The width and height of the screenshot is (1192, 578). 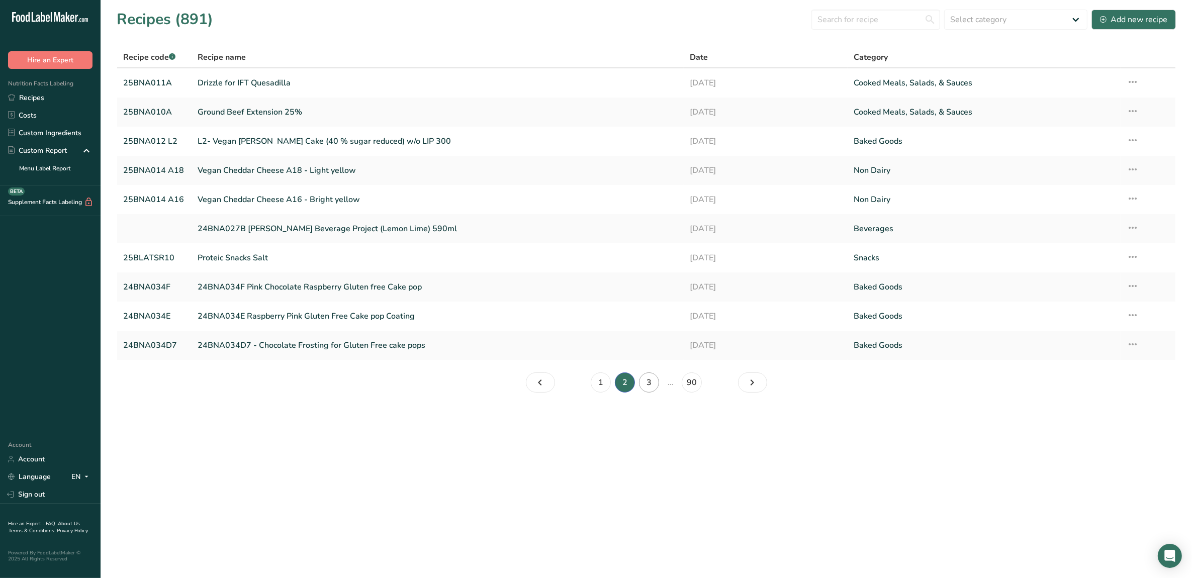 What do you see at coordinates (692, 383) in the screenshot?
I see `a: Page 90.` at bounding box center [692, 383].